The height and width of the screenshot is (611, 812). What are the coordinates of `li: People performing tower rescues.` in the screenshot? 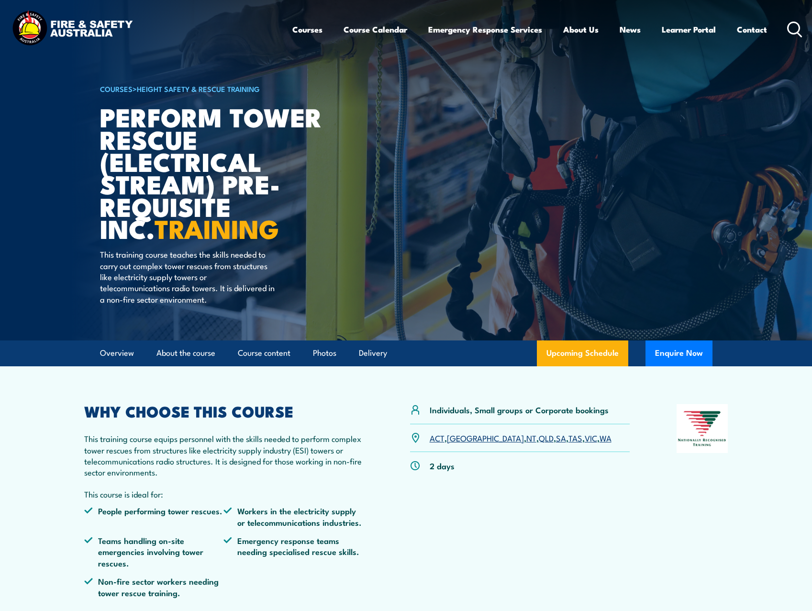 It's located at (154, 516).